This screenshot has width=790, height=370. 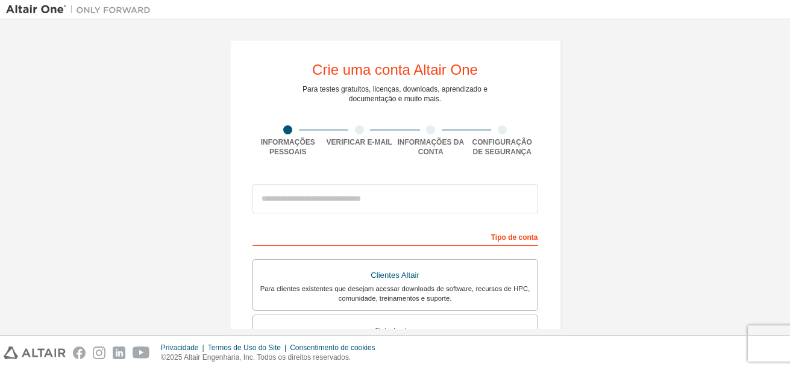 I want to click on img: instagram.svg, so click(x=99, y=352).